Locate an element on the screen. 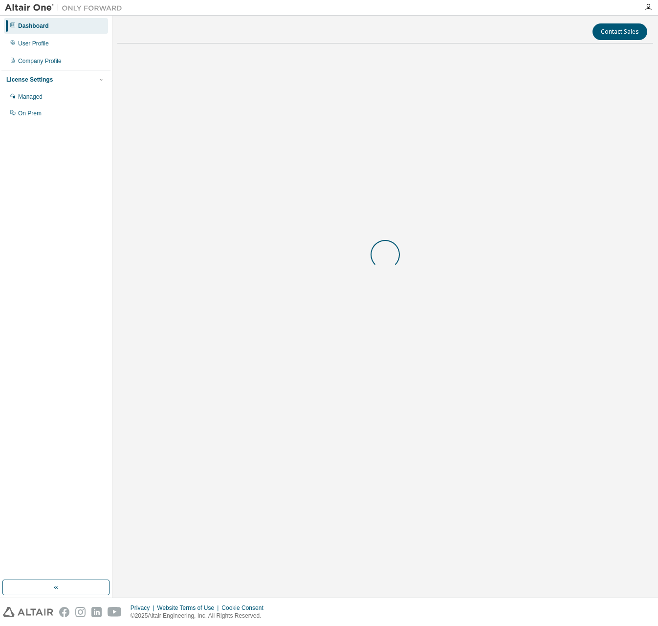 This screenshot has width=658, height=626. div: Dashboard is located at coordinates (33, 26).